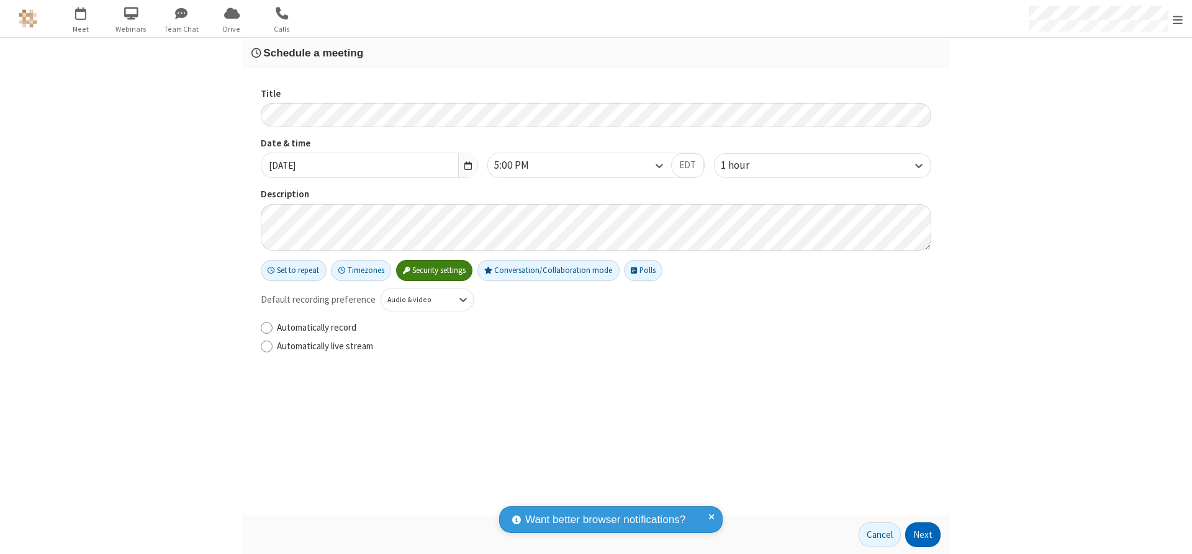 The height and width of the screenshot is (554, 1192). Describe the element at coordinates (746, 166) in the screenshot. I see `div: 1 hour` at that location.